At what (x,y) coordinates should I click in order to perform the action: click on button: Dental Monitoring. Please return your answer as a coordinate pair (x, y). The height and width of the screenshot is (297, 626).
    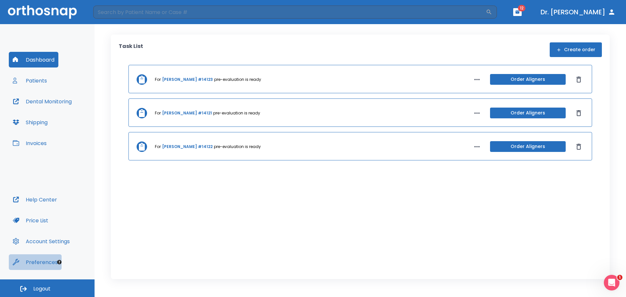
    Looking at the image, I should click on (42, 101).